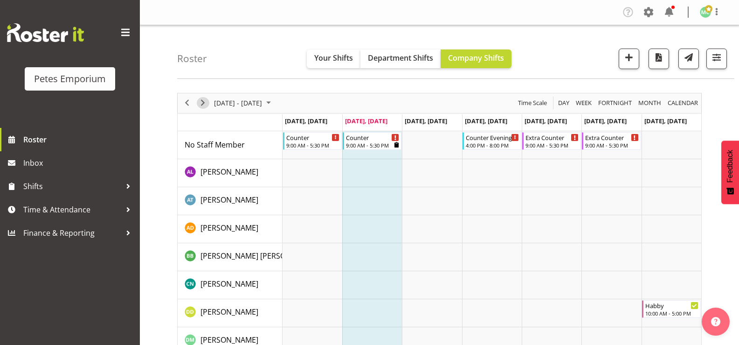 This screenshot has width=739, height=345. Describe the element at coordinates (611, 141) in the screenshot. I see `div: No Staff Member"s event - Extra Counter Begin From Saturday, August 16, 2025 at 9:00:00 AM GMT+12...` at that location.